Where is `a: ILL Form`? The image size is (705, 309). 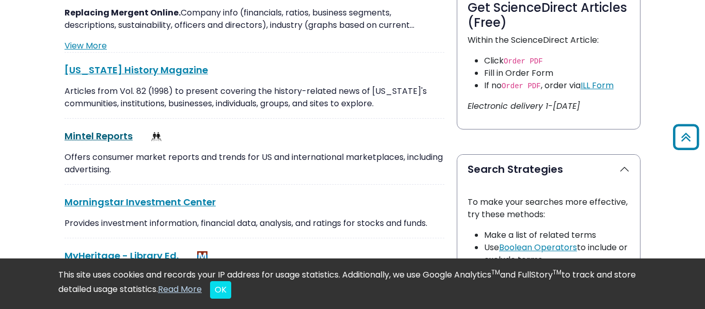 a: ILL Form is located at coordinates (597, 85).